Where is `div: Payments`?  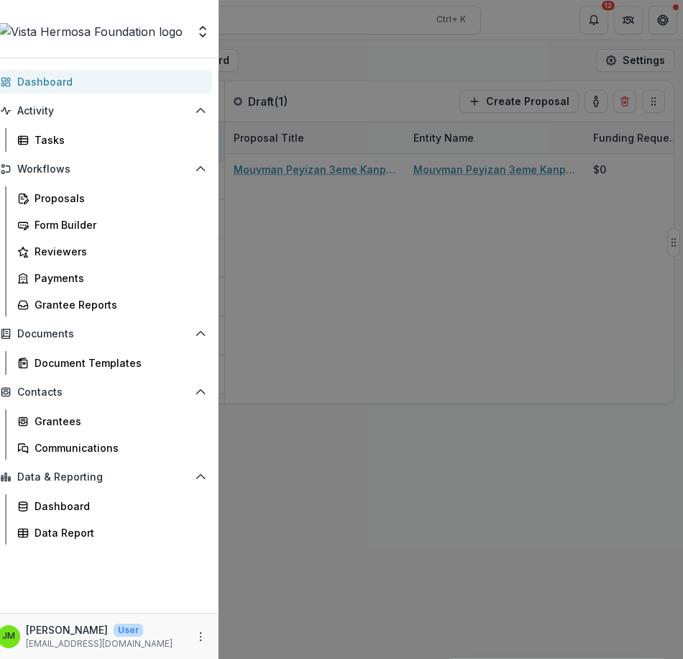 div: Payments is located at coordinates (117, 278).